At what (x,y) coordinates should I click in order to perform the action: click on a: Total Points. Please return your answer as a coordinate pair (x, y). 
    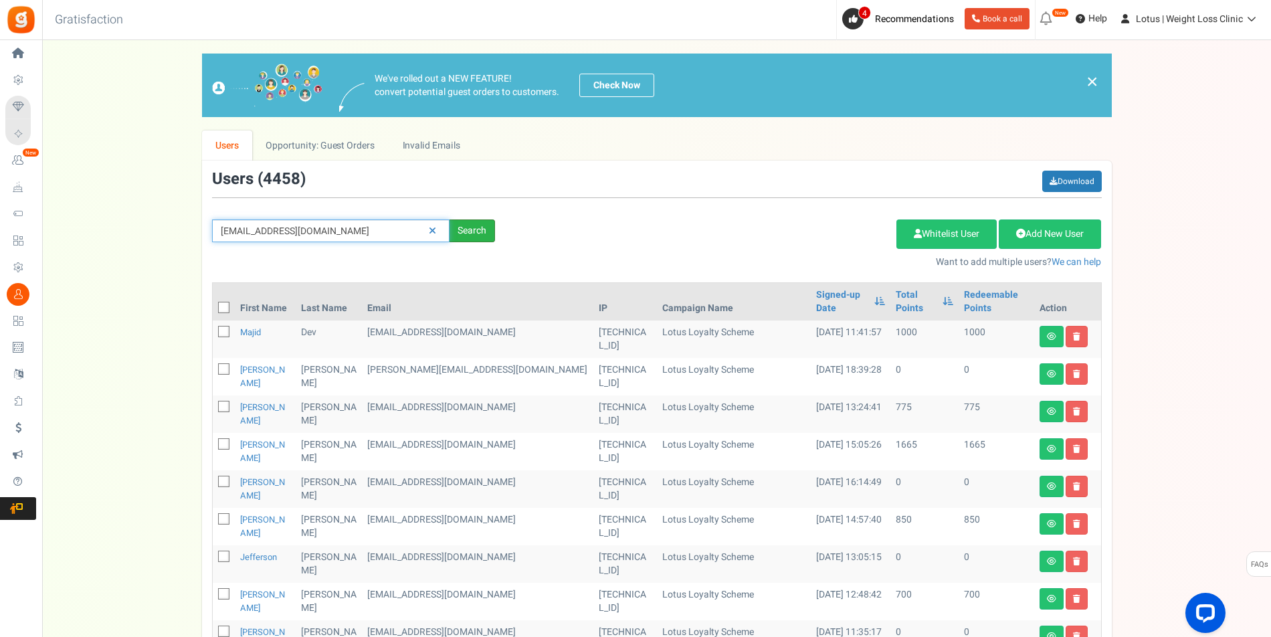
    Looking at the image, I should click on (916, 302).